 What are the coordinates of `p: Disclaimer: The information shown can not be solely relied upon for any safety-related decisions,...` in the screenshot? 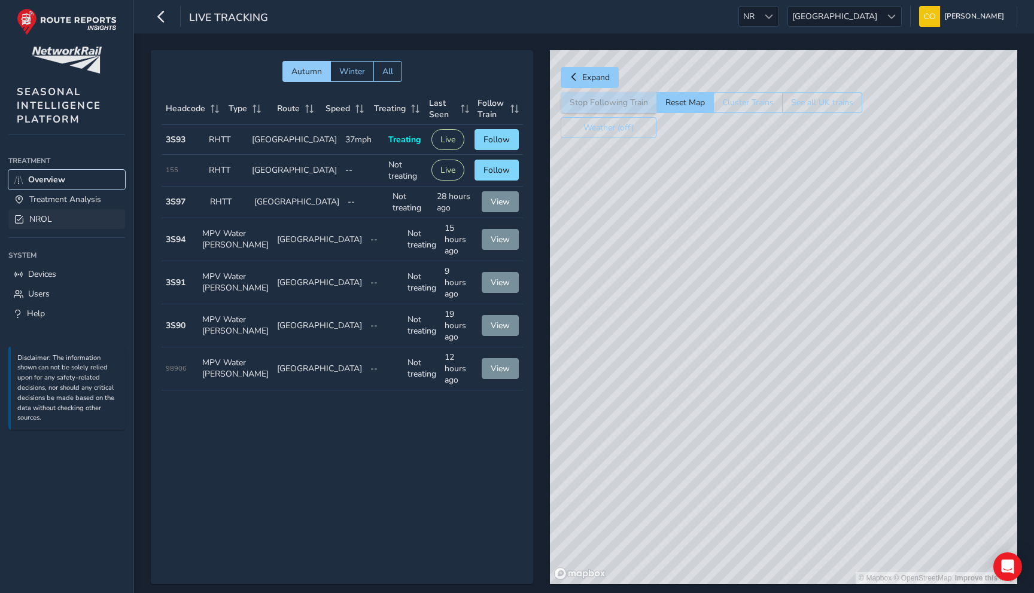 It's located at (68, 389).